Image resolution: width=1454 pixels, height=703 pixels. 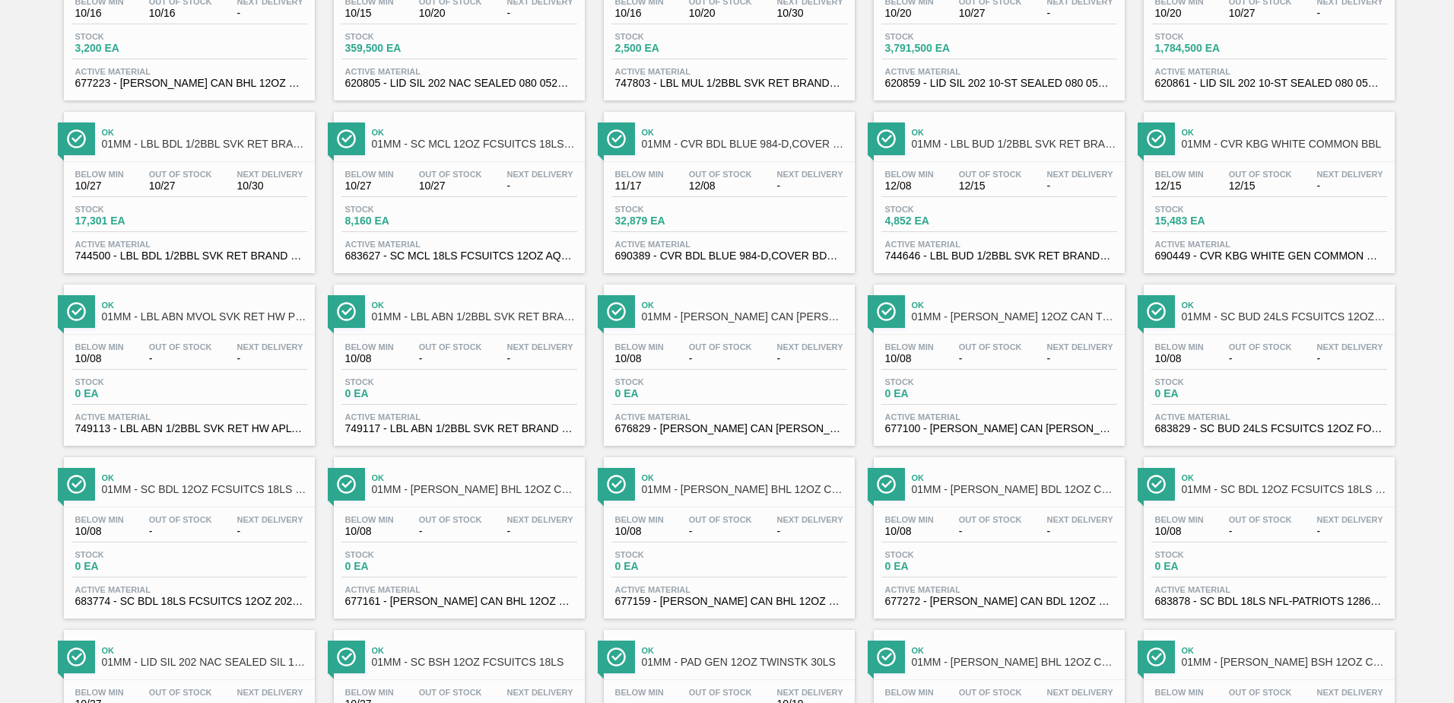 What do you see at coordinates (910, 186) in the screenshot?
I see `span: 12/08` at bounding box center [910, 186].